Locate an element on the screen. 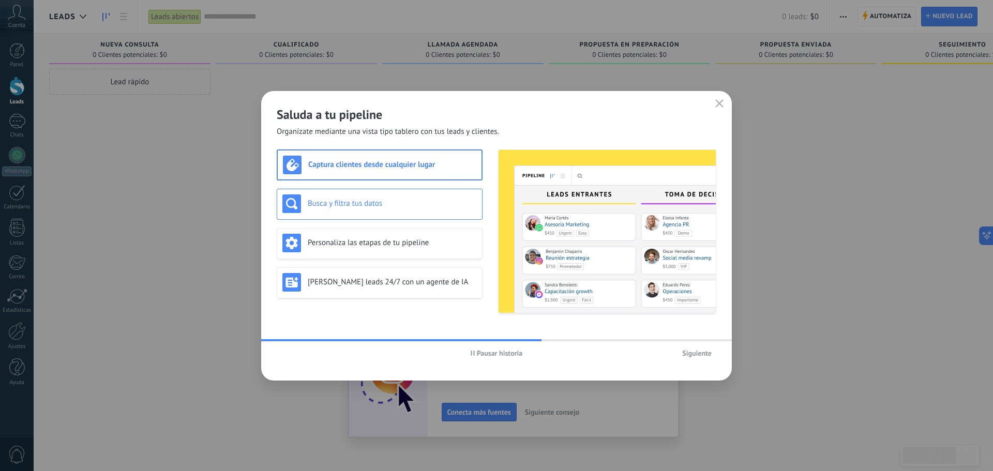  button: Siguiente is located at coordinates (697, 353).